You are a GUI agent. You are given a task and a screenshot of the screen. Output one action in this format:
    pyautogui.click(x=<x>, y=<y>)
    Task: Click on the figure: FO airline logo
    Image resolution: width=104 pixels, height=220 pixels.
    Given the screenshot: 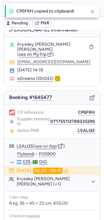 What is the action you would take?
    pyautogui.click(x=12, y=131)
    